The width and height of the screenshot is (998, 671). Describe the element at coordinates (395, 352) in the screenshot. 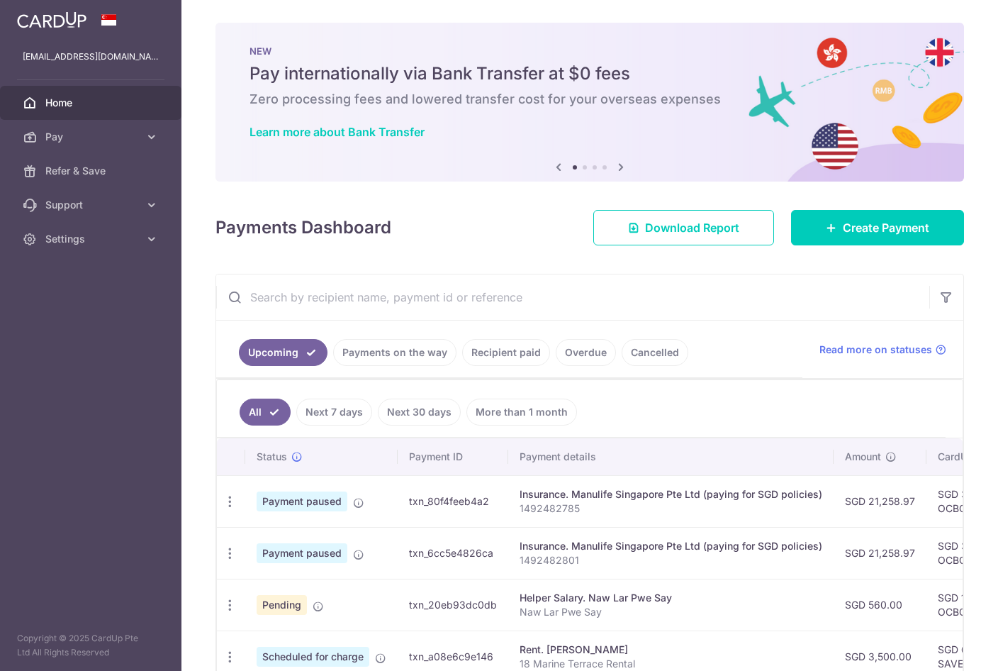

I see `a: Payments on the way` at that location.